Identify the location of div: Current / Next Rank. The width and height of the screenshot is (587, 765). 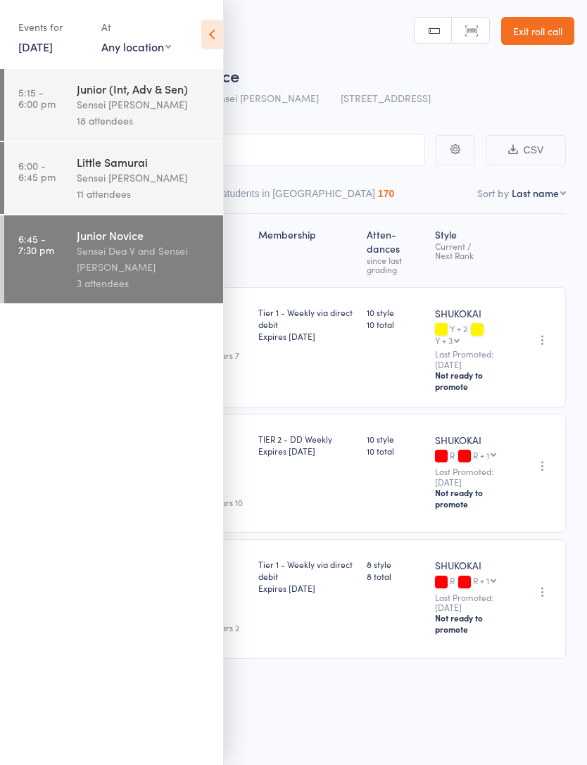
(471, 250).